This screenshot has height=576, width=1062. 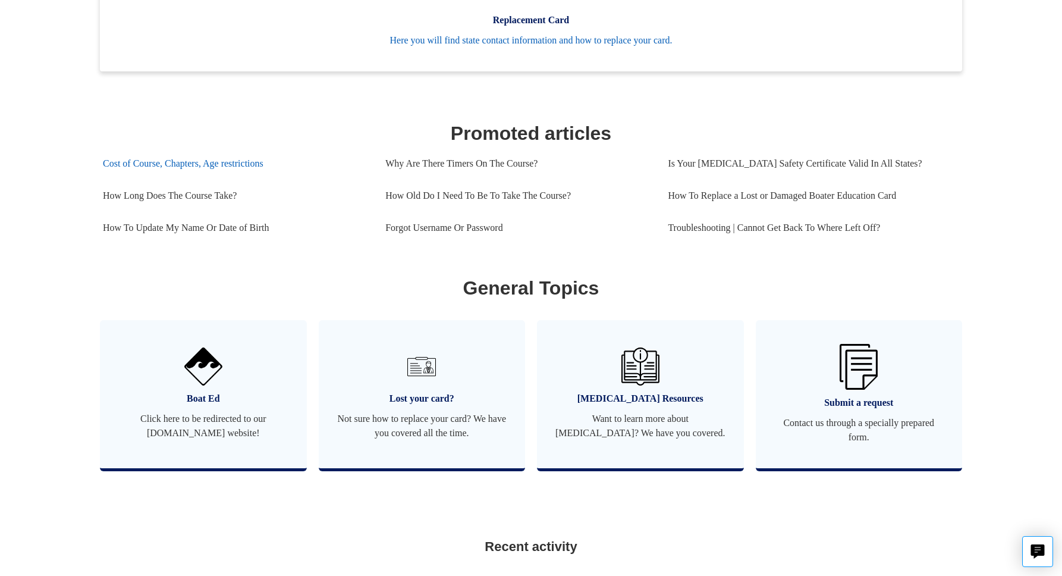 What do you see at coordinates (235, 196) in the screenshot?
I see `a: How Long Does The Course Take?` at bounding box center [235, 196].